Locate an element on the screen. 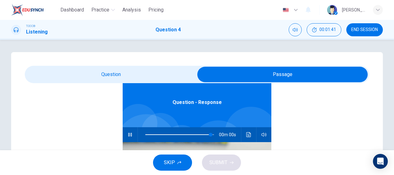 This screenshot has width=394, height=175. img: Profile picture is located at coordinates (332, 10).